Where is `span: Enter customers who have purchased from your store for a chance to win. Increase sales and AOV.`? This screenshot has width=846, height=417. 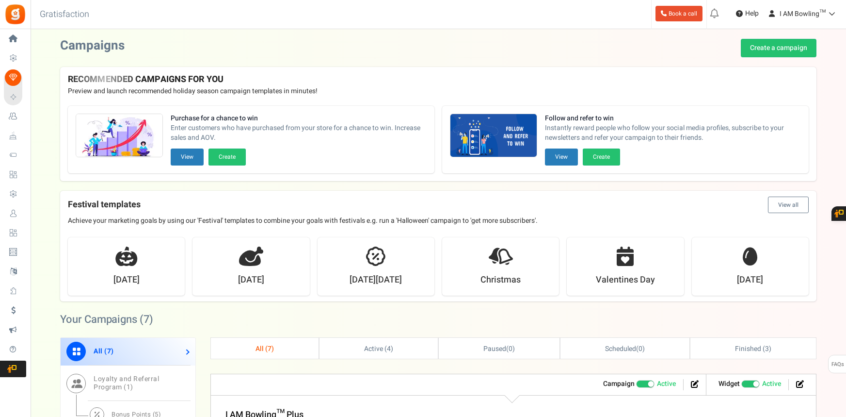 span: Enter customers who have purchased from your store for a chance to win. Increase sales and AOV. is located at coordinates (299, 133).